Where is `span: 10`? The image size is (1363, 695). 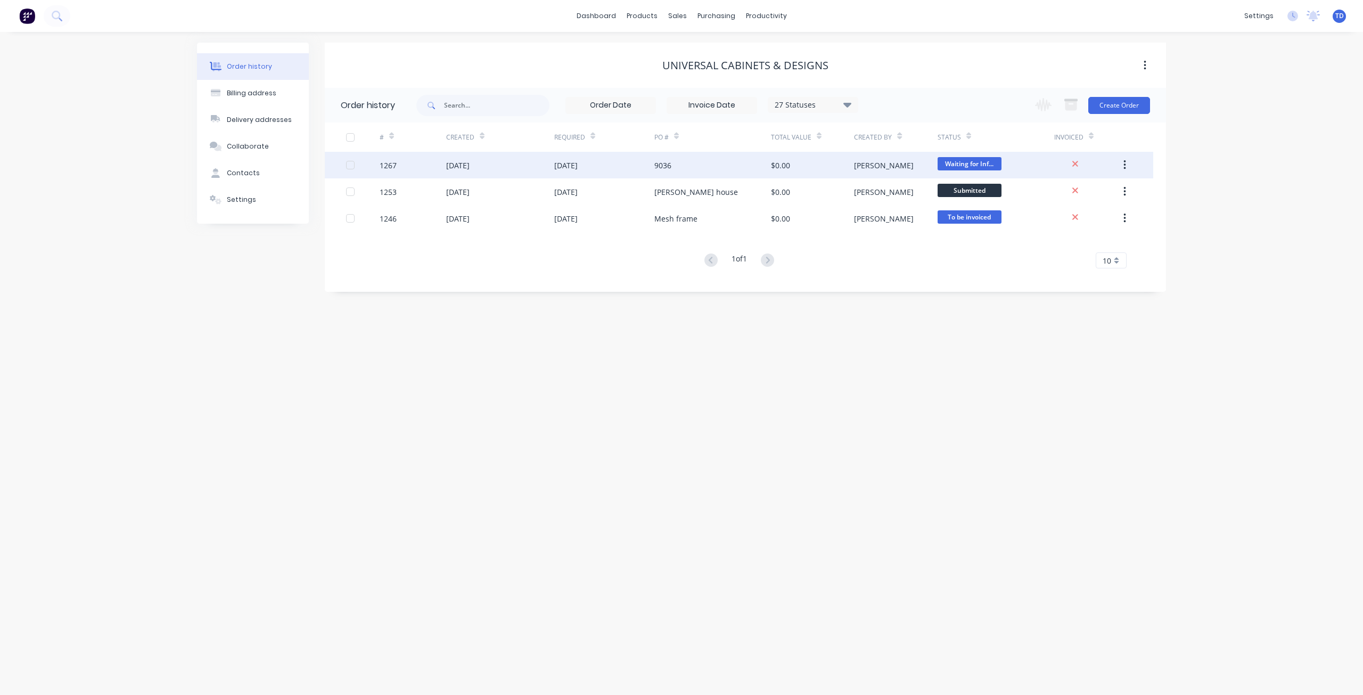 span: 10 is located at coordinates (1107, 260).